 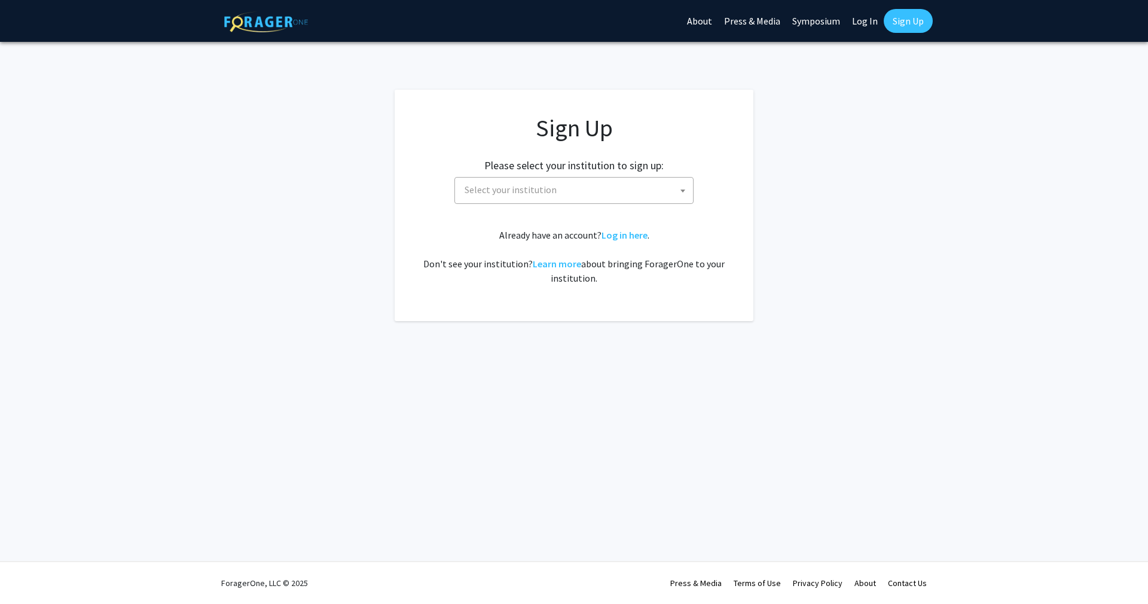 What do you see at coordinates (264, 583) in the screenshot?
I see `div: ForagerOne, LLC © 2025` at bounding box center [264, 583].